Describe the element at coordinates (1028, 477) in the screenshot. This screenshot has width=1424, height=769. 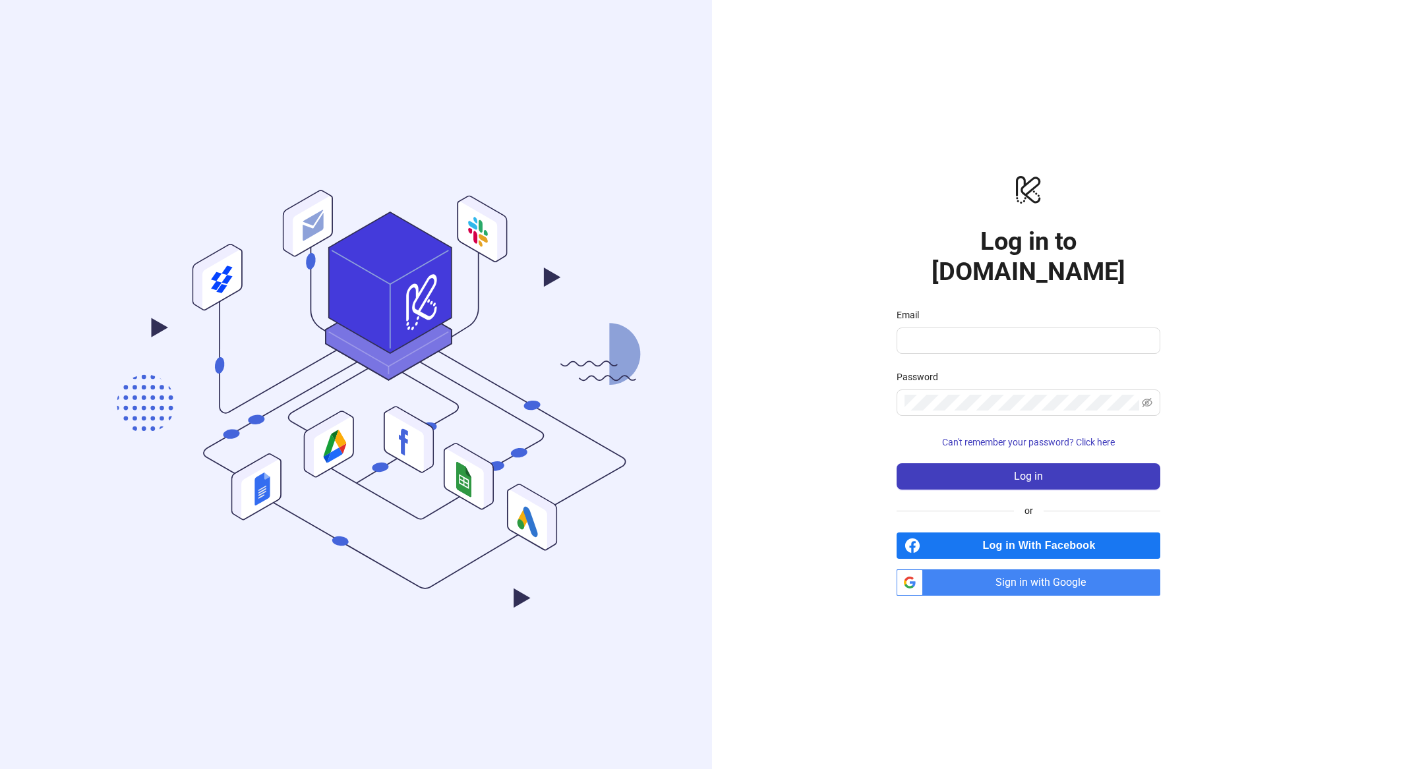
I see `span: Log in` at that location.